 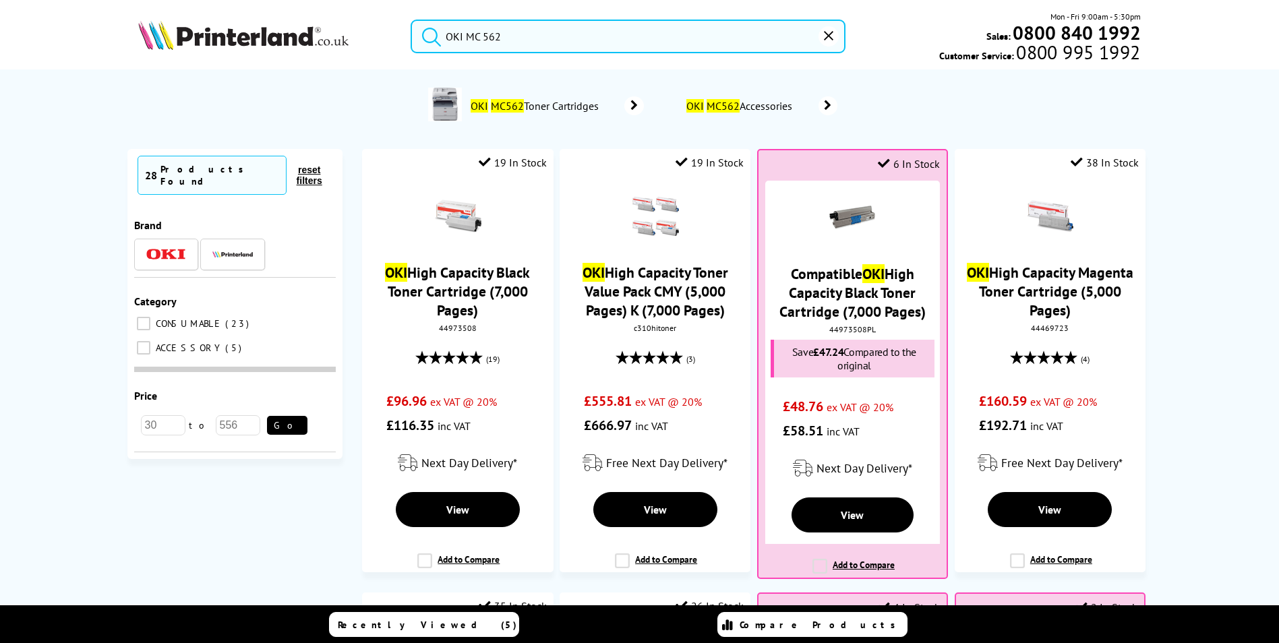 What do you see at coordinates (427, 625) in the screenshot?
I see `span: Recently Viewed (5)` at bounding box center [427, 625].